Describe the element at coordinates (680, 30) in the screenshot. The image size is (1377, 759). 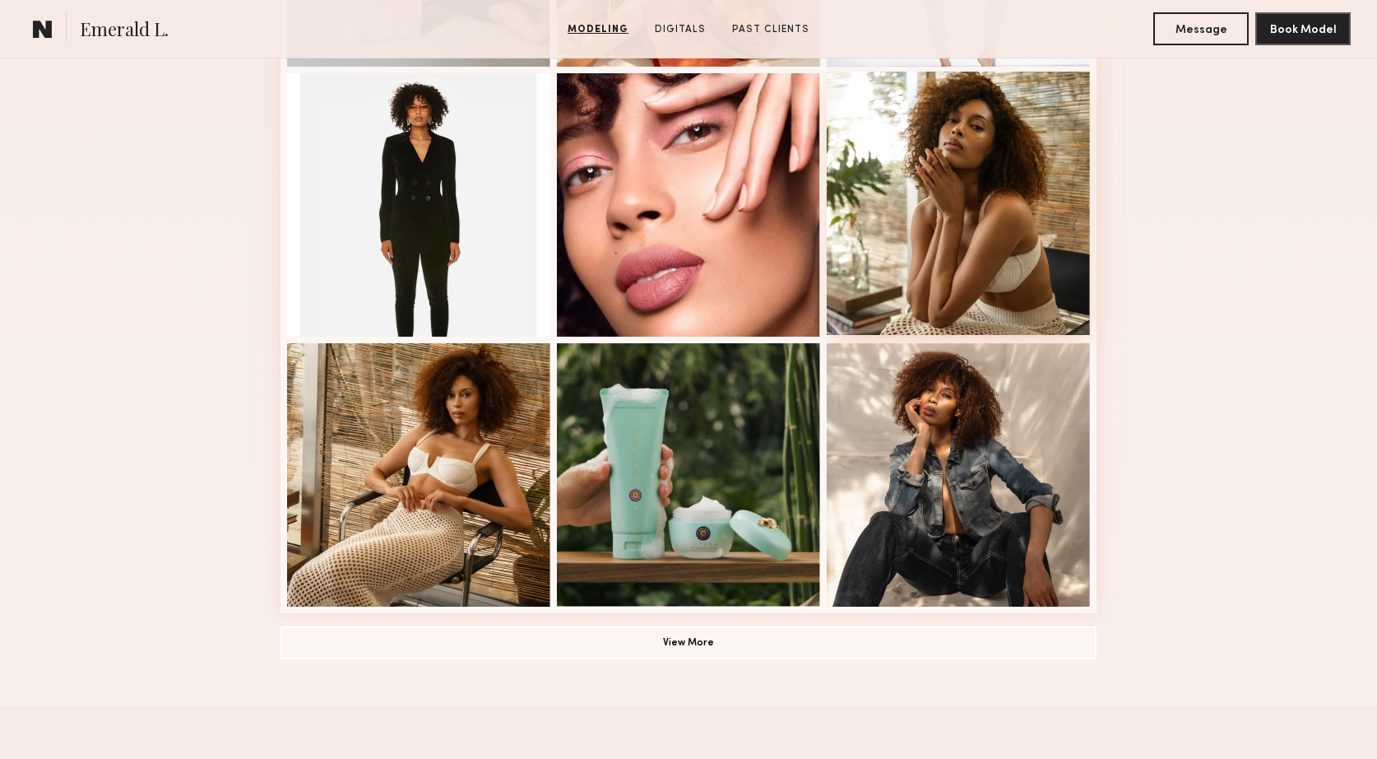
I see `a: Digitals` at that location.